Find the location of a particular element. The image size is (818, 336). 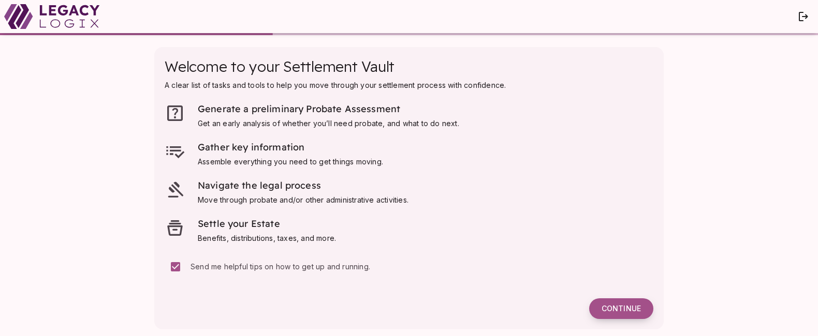

span: Welcome to your Settlement Vault is located at coordinates (280, 66).